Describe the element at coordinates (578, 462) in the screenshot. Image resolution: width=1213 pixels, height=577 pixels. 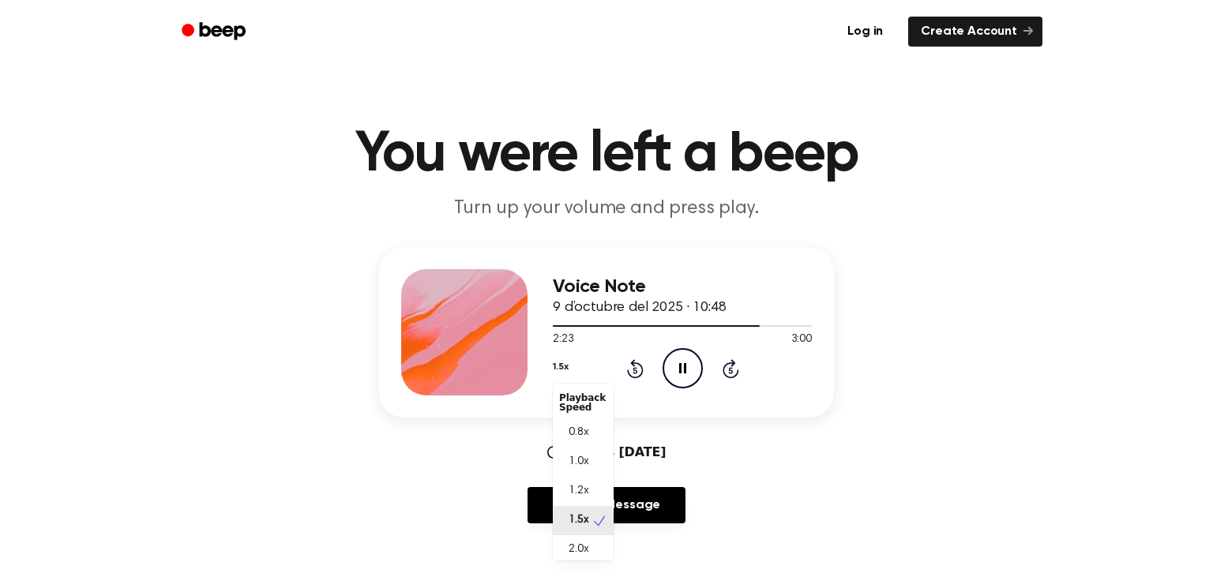
I see `span: 1.0x` at that location.